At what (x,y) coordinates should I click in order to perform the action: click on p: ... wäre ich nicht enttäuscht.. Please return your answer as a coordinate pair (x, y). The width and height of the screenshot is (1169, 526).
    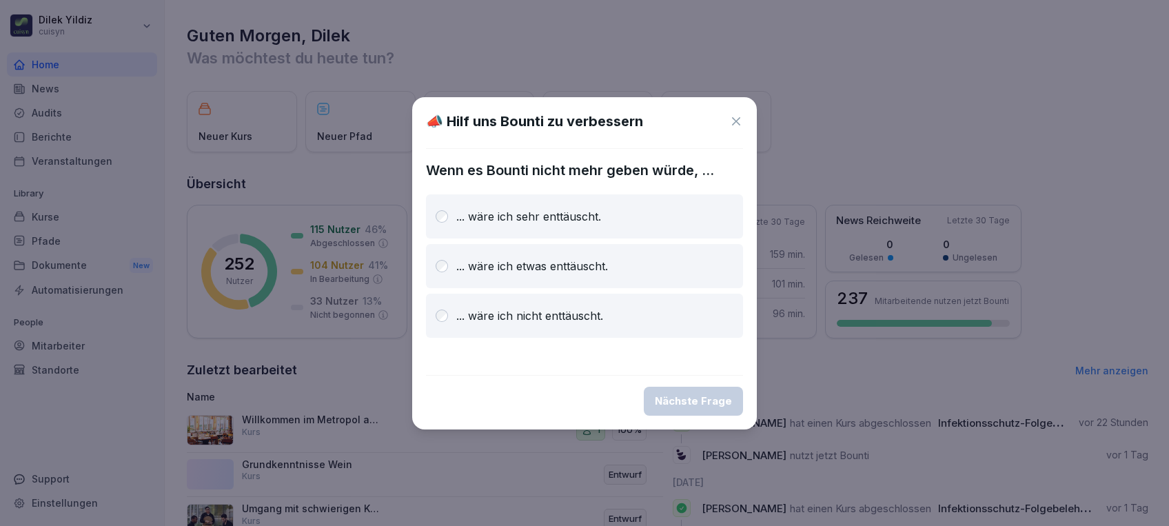
    Looking at the image, I should click on (529, 316).